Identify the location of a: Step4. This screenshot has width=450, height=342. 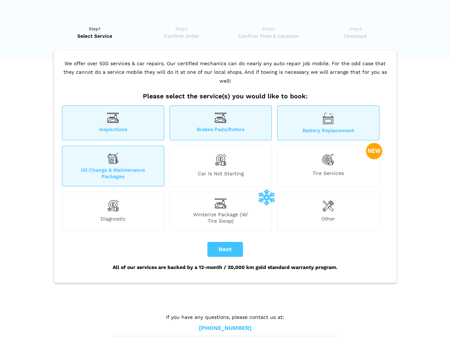
(356, 32).